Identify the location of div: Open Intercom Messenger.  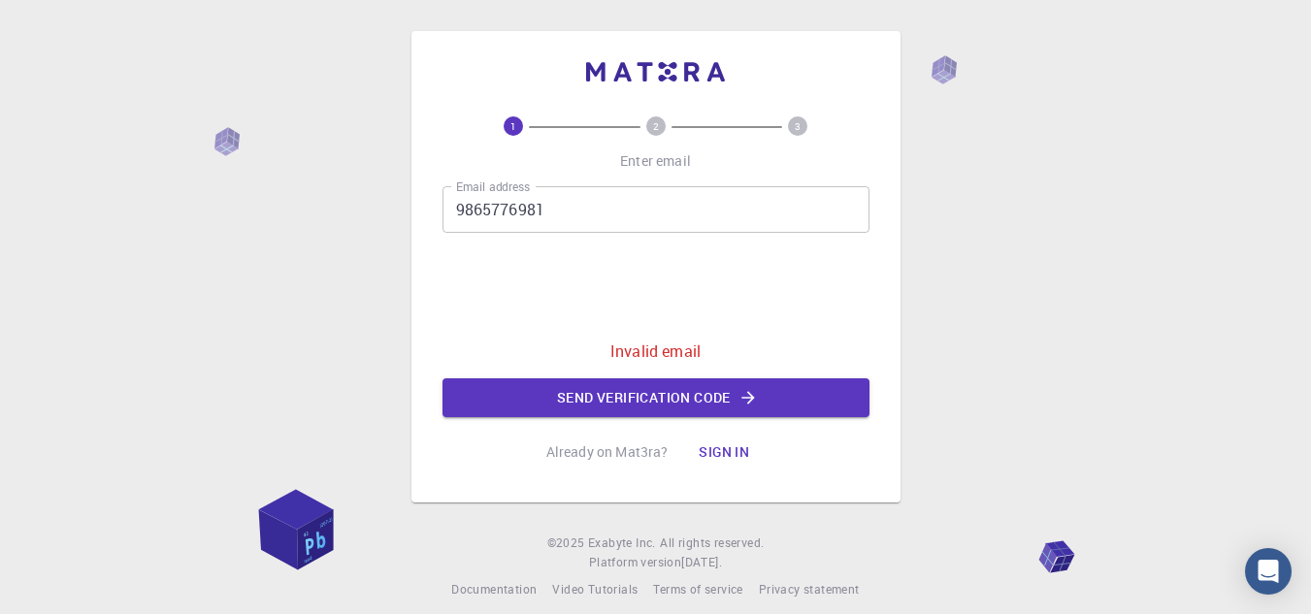
(1269, 572).